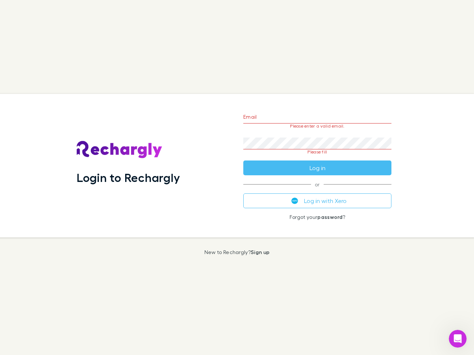 The width and height of the screenshot is (474, 355). I want to click on button: Log in, so click(317, 168).